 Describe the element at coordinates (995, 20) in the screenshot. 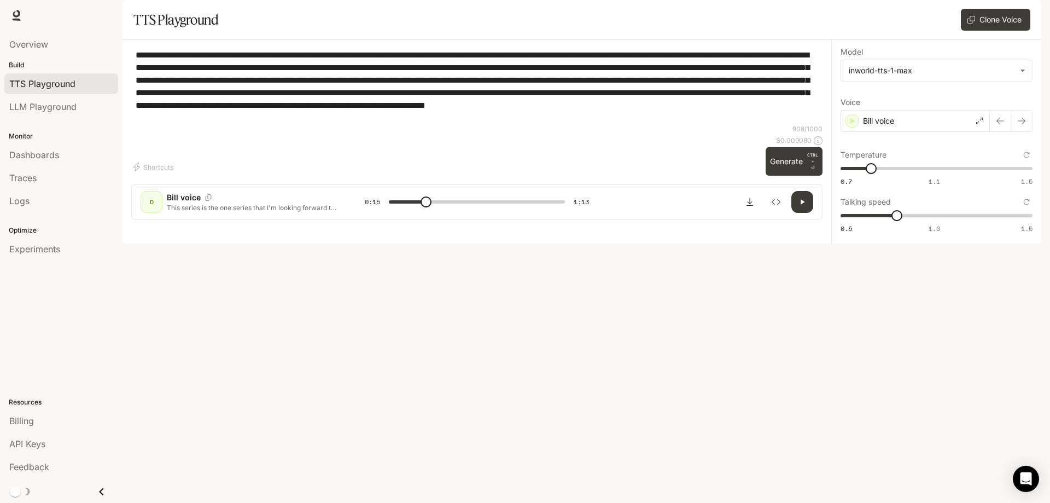

I see `button: Clone Voice` at that location.